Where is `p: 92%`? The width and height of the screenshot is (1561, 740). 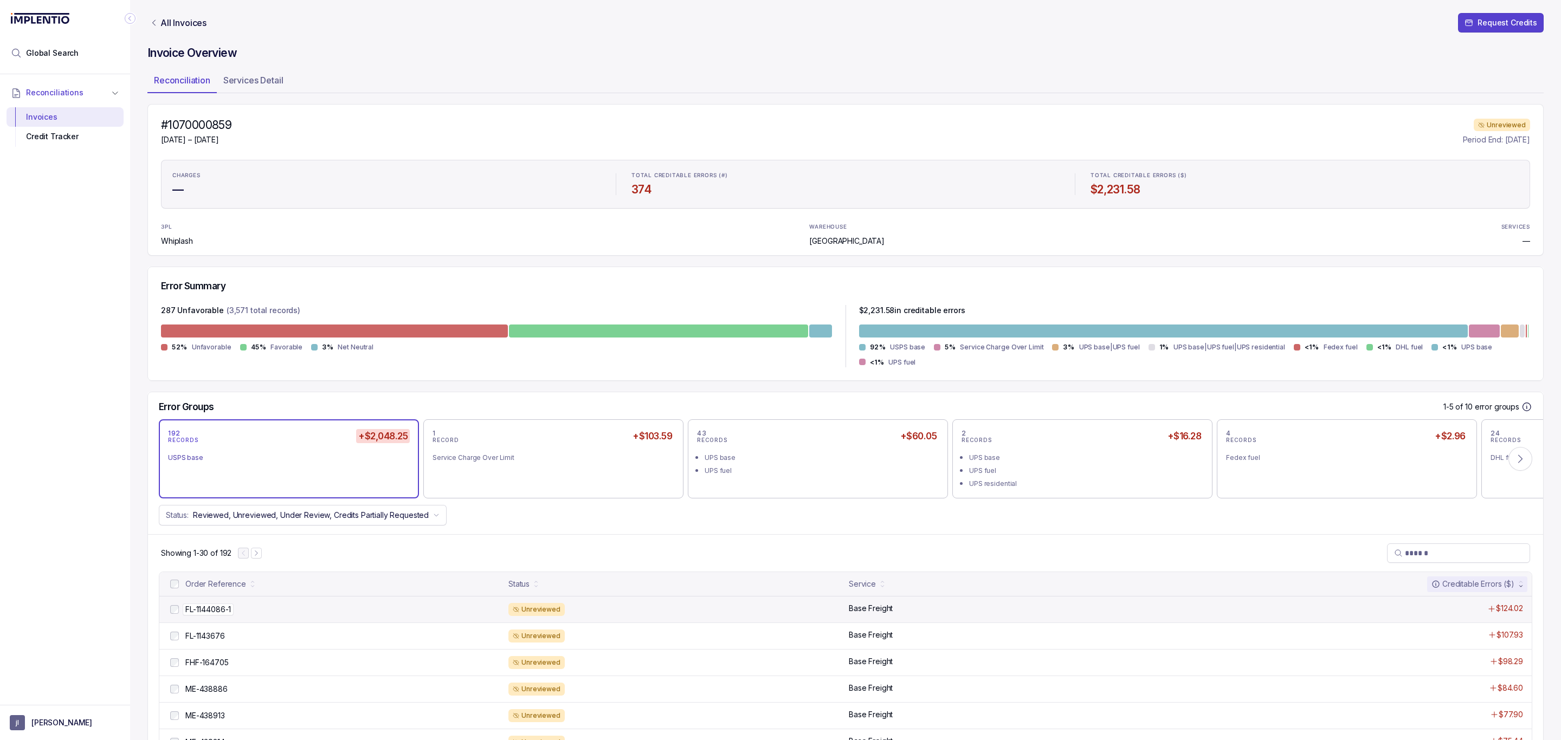
p: 92% is located at coordinates (878, 347).